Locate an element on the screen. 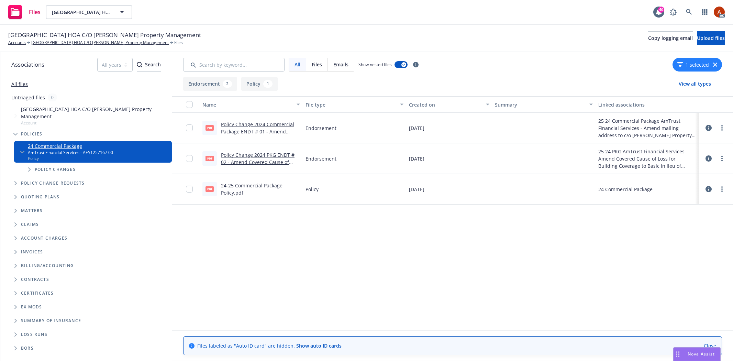  img: photo is located at coordinates (719, 12).